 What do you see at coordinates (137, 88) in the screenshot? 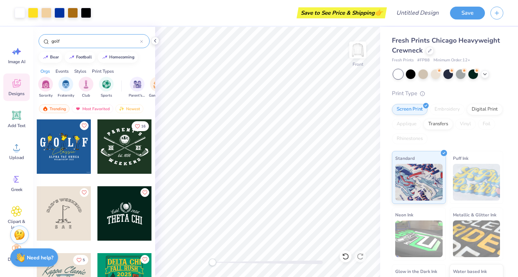
I see `div: filter for Parent's Weekend` at bounding box center [137, 88].